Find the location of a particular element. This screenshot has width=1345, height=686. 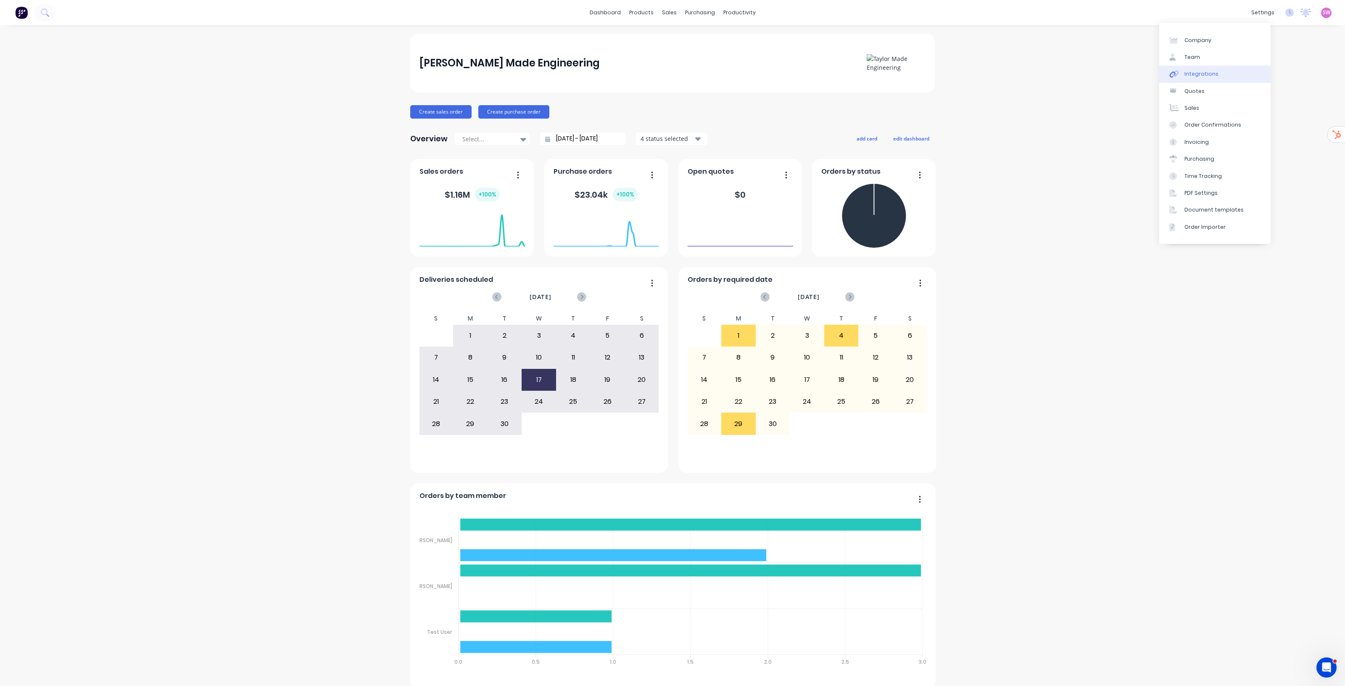

span: Orders by status is located at coordinates (851, 171).